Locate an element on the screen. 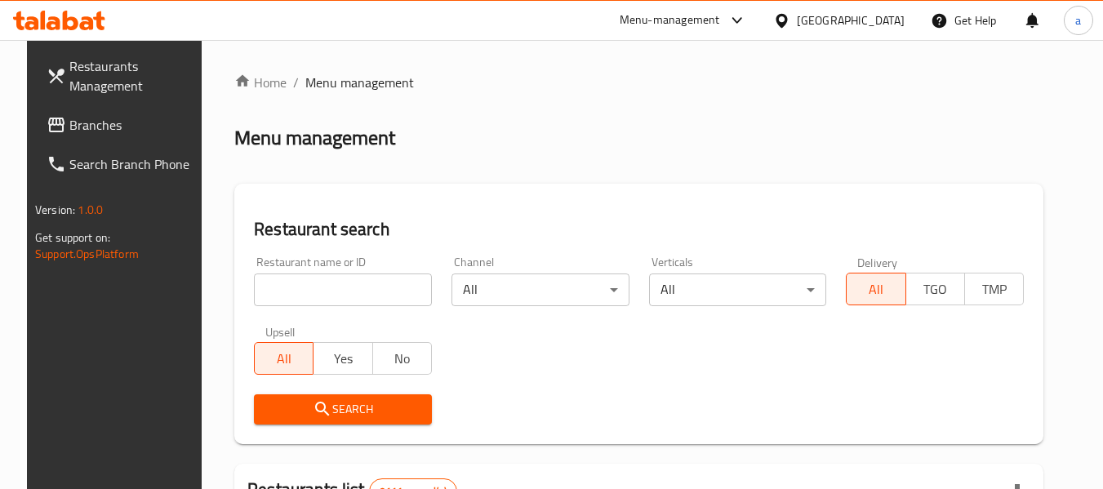 This screenshot has height=489, width=1103. span: Version: is located at coordinates (55, 210).